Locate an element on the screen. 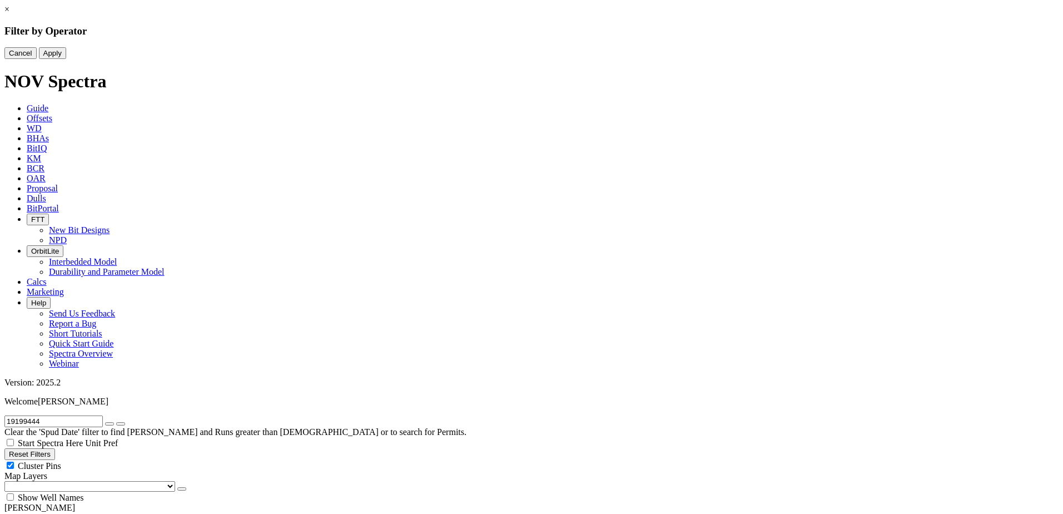  span: Unit Pref is located at coordinates (101, 442).